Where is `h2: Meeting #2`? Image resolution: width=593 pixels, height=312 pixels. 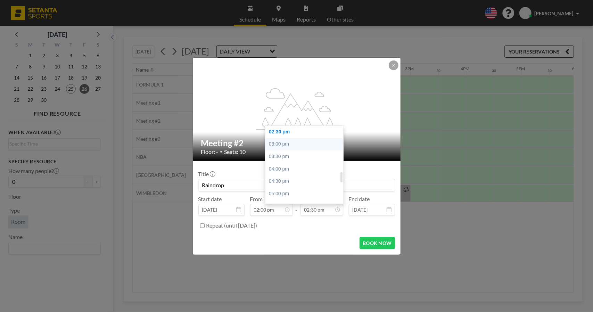 h2: Meeting #2 is located at coordinates (297, 143).